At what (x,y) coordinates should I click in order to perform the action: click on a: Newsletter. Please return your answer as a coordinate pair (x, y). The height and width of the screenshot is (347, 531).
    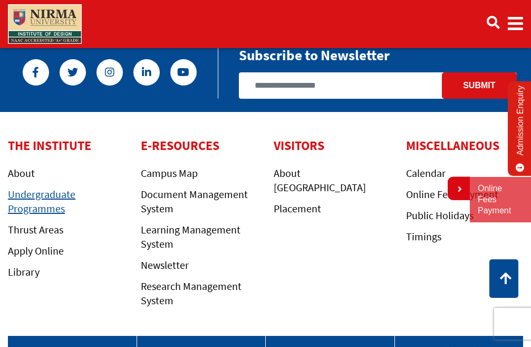
    Looking at the image, I should click on (165, 264).